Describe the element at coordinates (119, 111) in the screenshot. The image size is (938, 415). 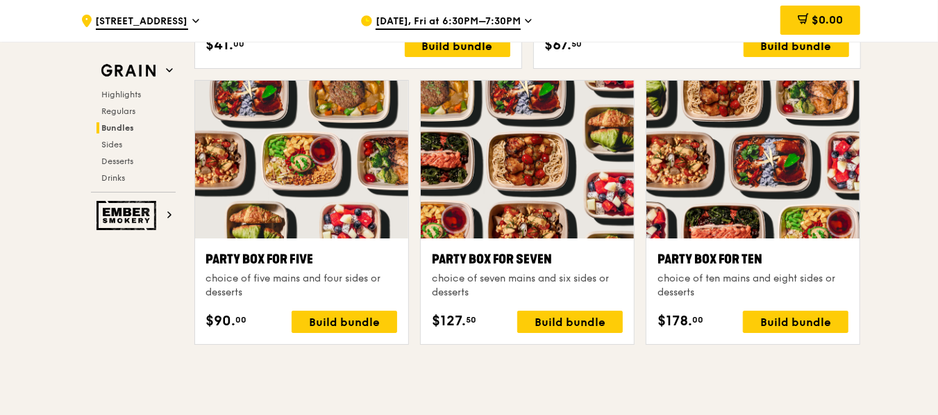
I see `span: Regulars` at that location.